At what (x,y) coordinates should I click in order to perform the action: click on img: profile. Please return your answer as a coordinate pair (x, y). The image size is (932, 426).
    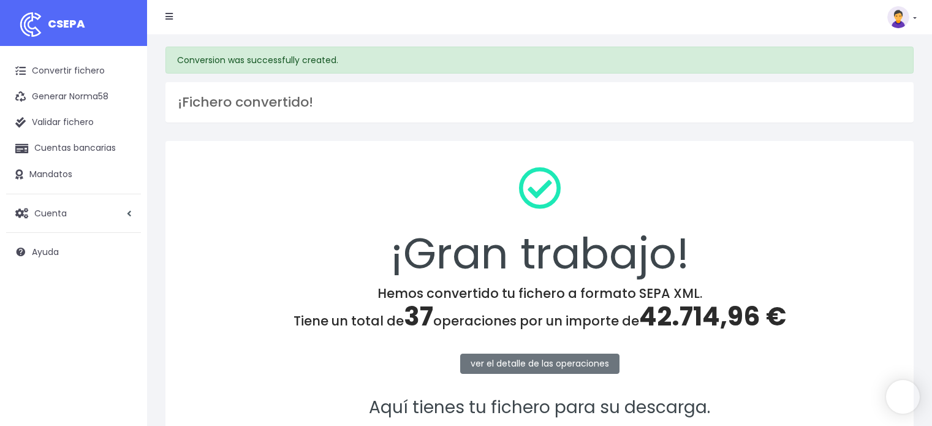
    Looking at the image, I should click on (898, 17).